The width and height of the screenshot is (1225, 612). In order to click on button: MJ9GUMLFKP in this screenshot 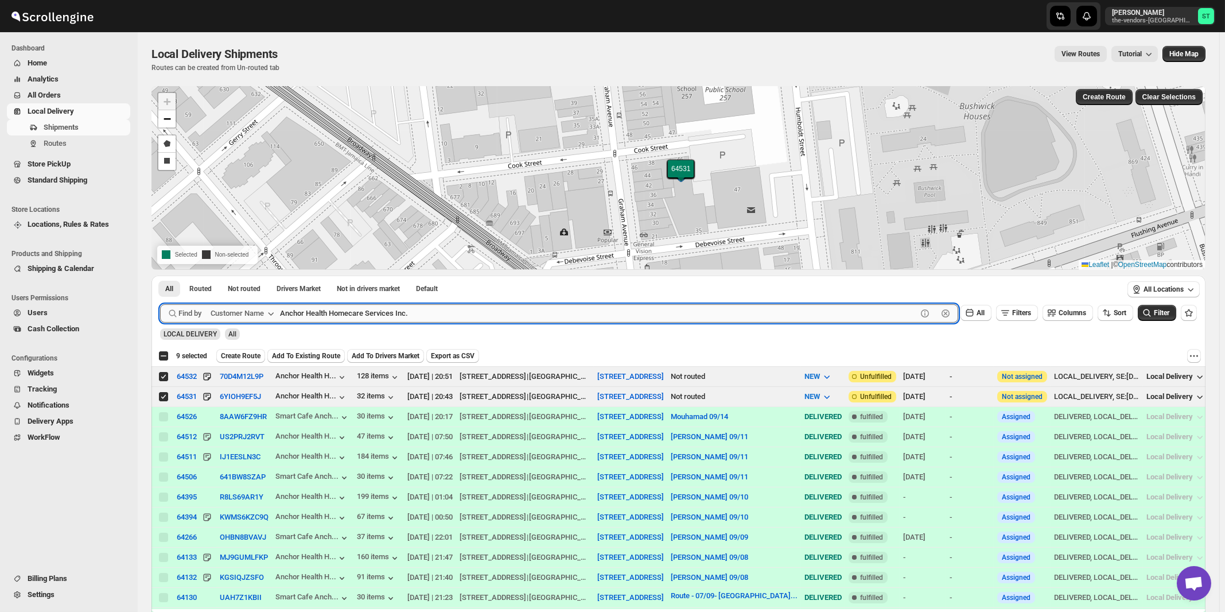, I will do `click(244, 557)`.